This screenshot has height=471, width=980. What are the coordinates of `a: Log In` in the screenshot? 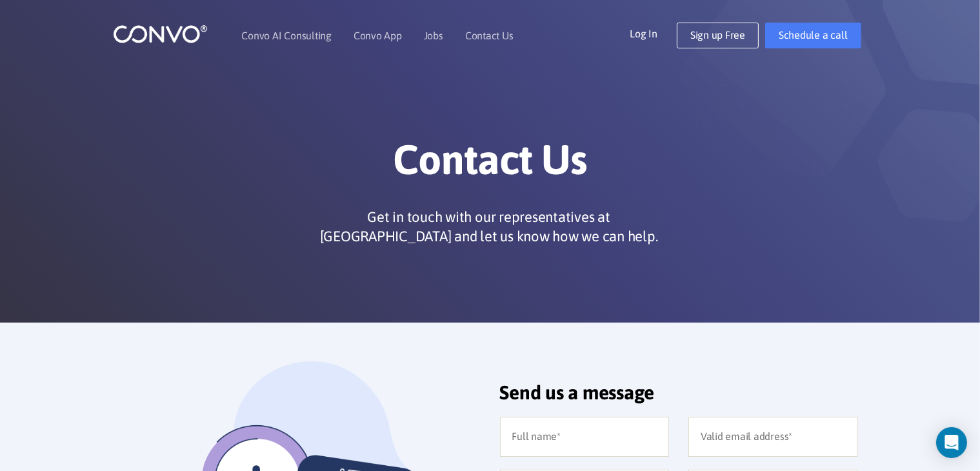 It's located at (653, 33).